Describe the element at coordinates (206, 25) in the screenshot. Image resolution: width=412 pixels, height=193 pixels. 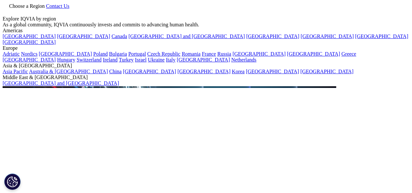
I see `div: As a global community, IQVIA continuously invests and commits to advancing human health.` at that location.